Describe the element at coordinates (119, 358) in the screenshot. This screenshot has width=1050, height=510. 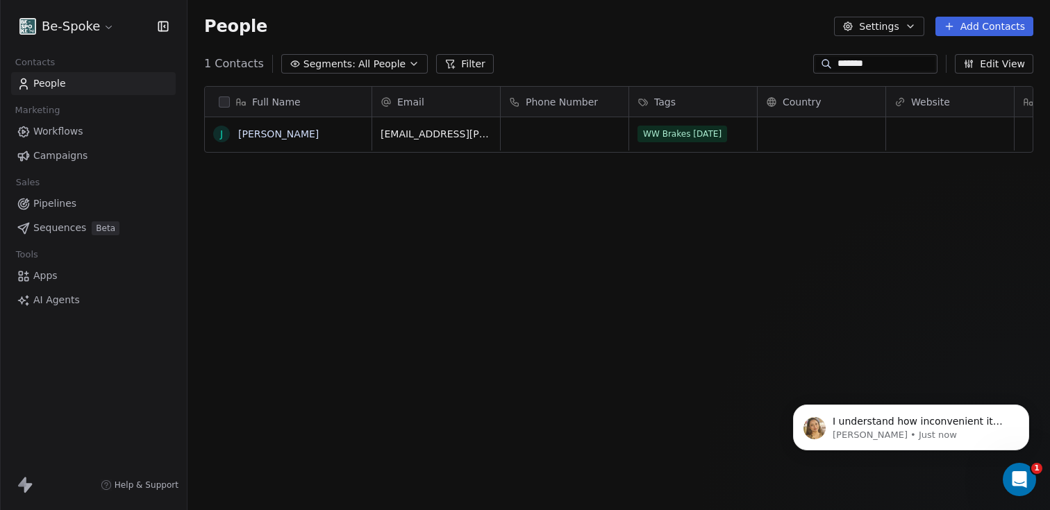
I see `div: I understand how inconvenient it must be to deal with this, especially for time-critical emails. ...` at that location.